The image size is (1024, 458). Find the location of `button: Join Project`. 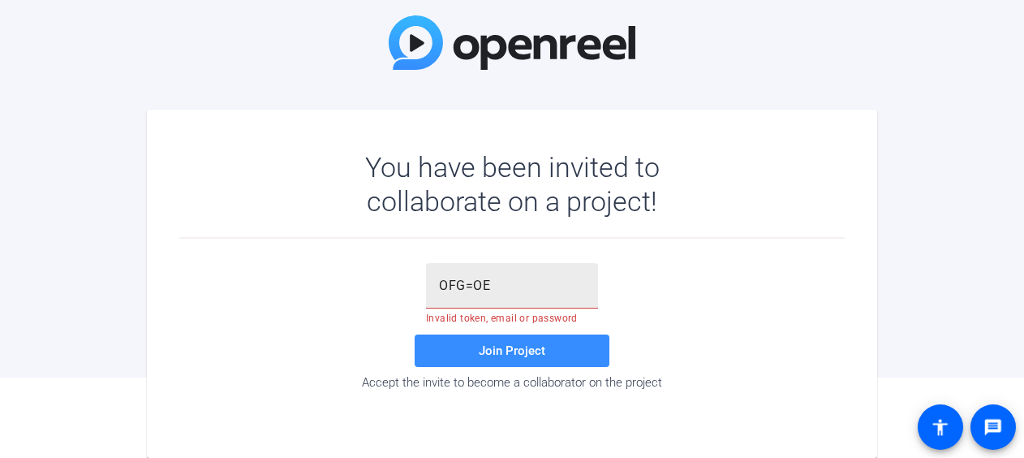

button: Join Project is located at coordinates (512, 351).